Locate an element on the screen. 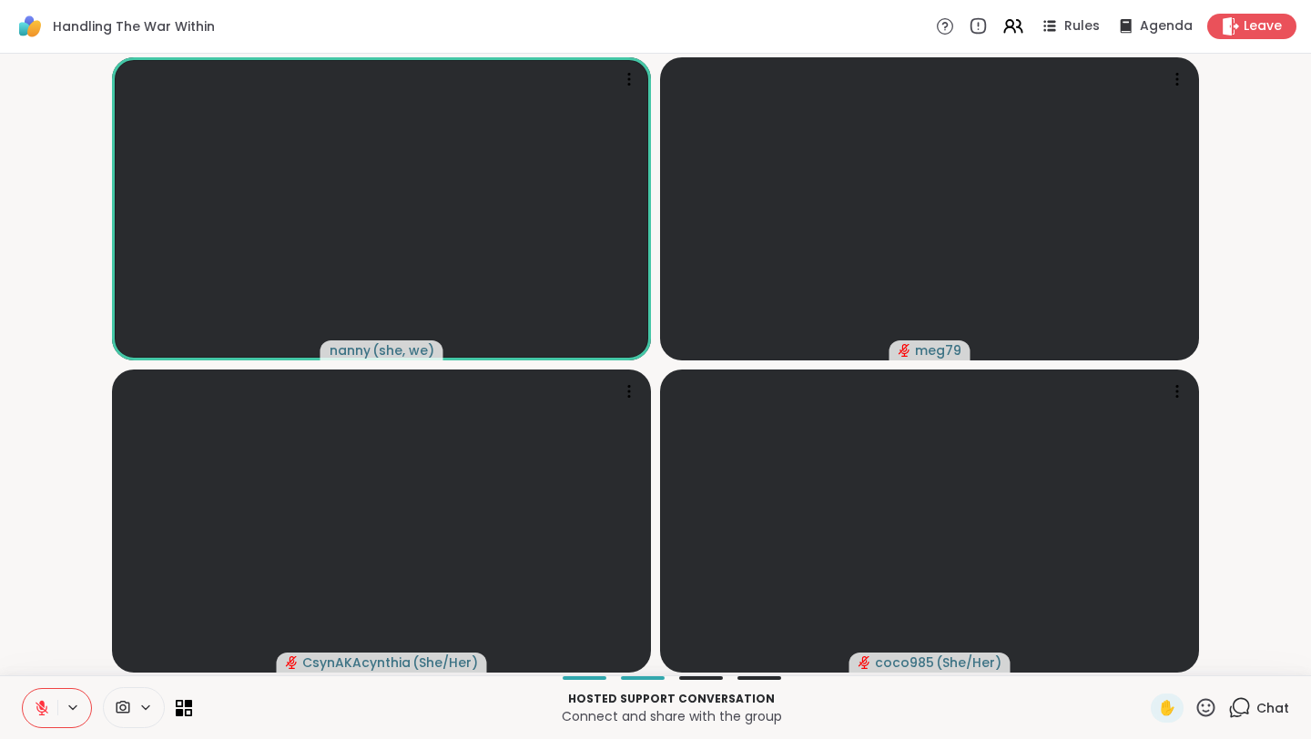  span: Rules is located at coordinates (1081, 26).